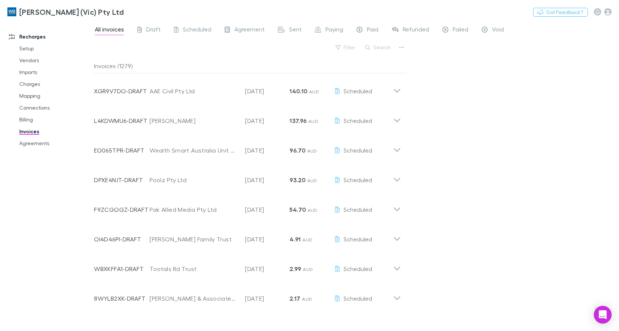  I want to click on div: Wealth Smart Australia Unit Trust, so click(194, 150).